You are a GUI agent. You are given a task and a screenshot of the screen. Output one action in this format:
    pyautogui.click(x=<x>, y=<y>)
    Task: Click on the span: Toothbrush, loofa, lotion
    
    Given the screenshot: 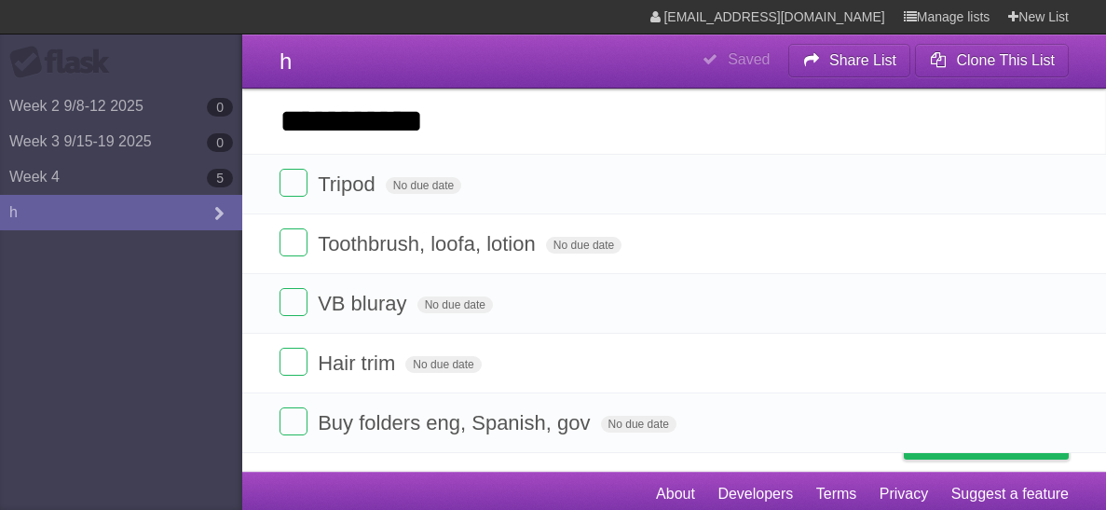 What is the action you would take?
    pyautogui.click(x=429, y=243)
    